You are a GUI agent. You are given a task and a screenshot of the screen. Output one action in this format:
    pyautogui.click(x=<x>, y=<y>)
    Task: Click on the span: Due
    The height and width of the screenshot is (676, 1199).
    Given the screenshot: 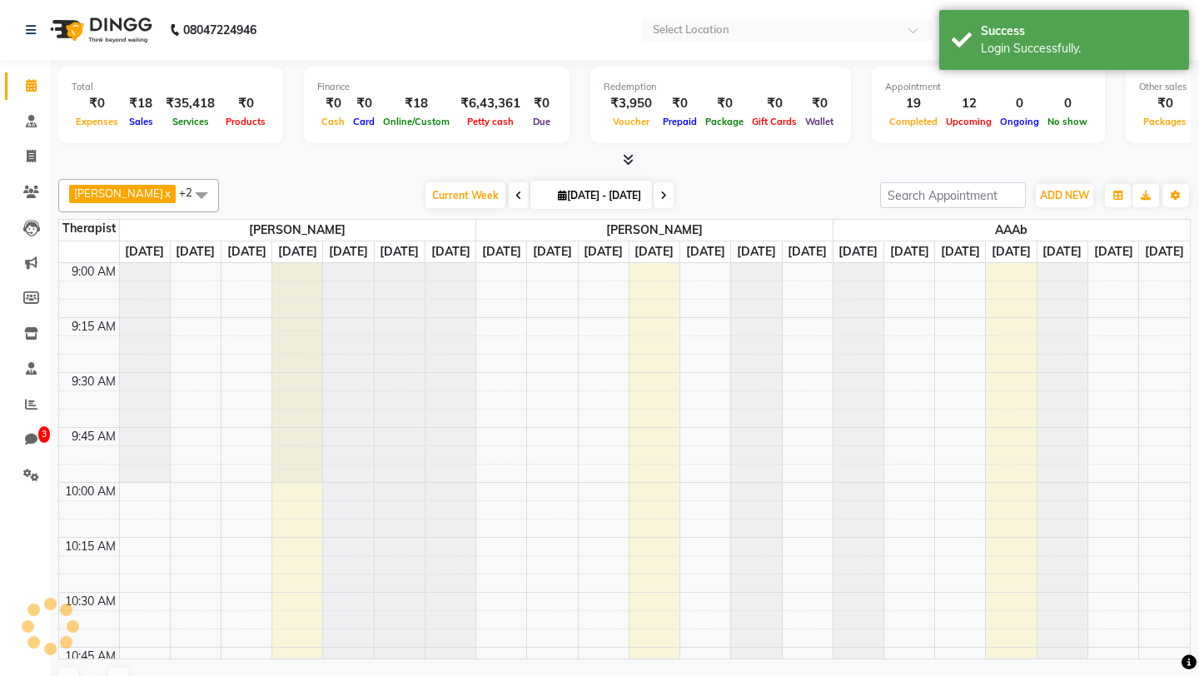 What is the action you would take?
    pyautogui.click(x=541, y=122)
    